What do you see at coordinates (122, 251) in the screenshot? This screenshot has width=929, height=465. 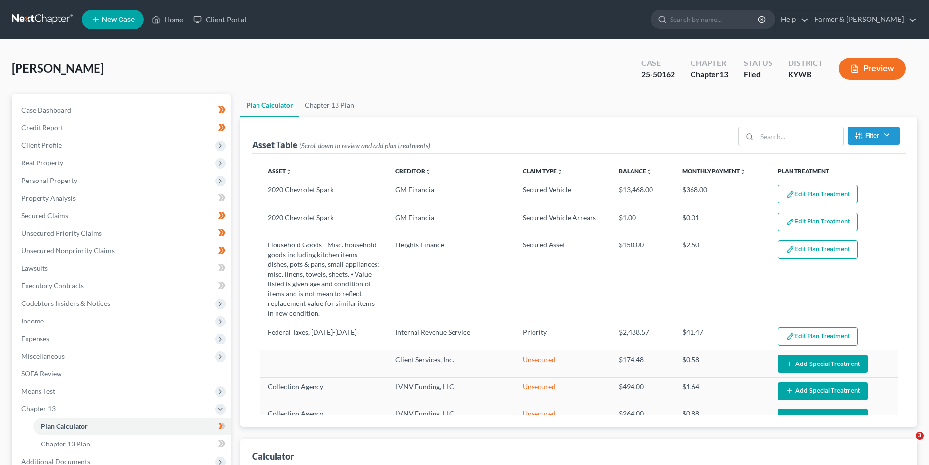 I see `a: Unsecured Nonpriority Claims` at bounding box center [122, 251].